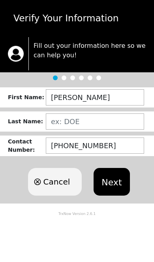 The width and height of the screenshot is (154, 262). Describe the element at coordinates (27, 146) in the screenshot. I see `div: Contact Number :` at that location.